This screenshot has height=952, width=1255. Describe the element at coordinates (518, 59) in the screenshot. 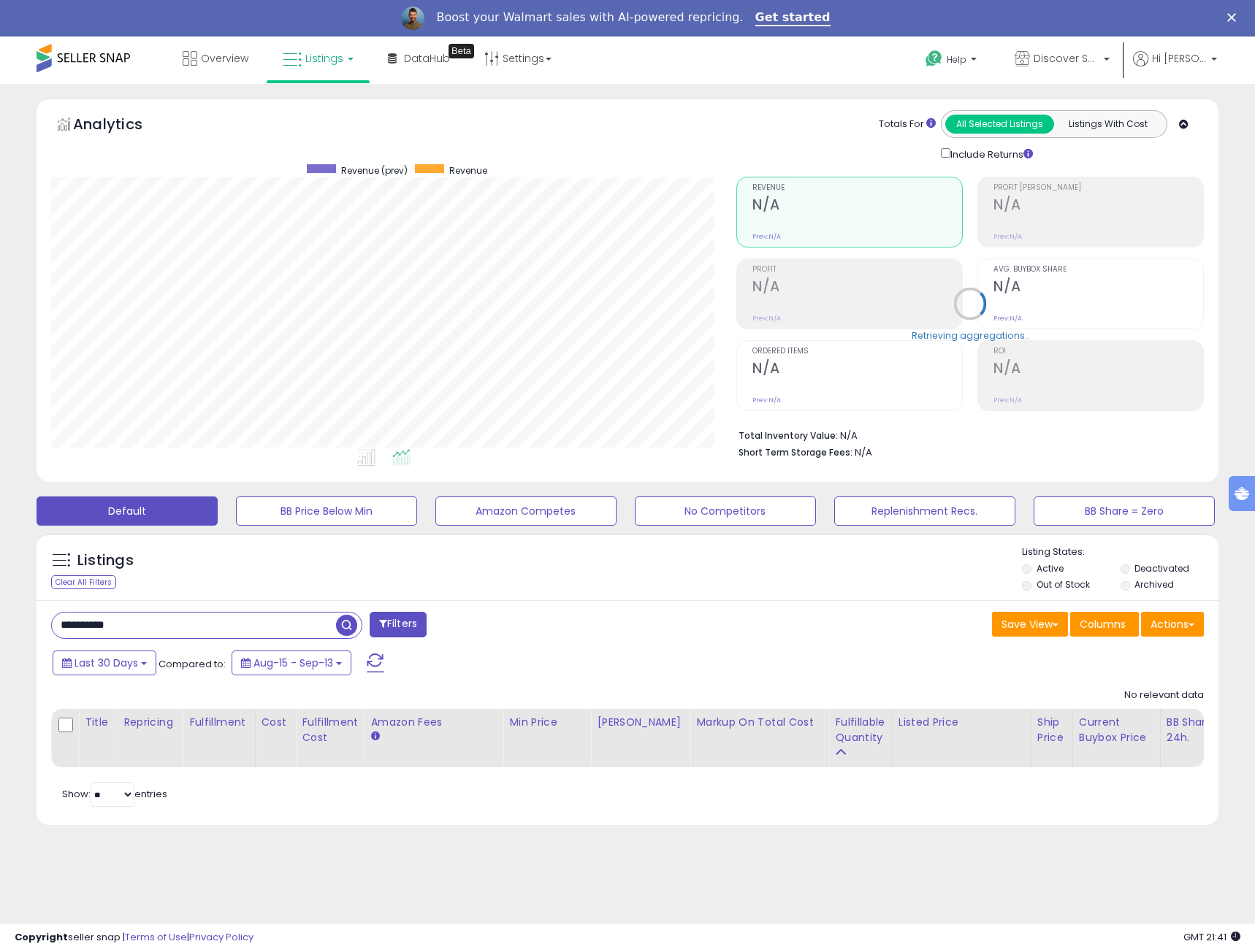

I see `a: Settings` at that location.